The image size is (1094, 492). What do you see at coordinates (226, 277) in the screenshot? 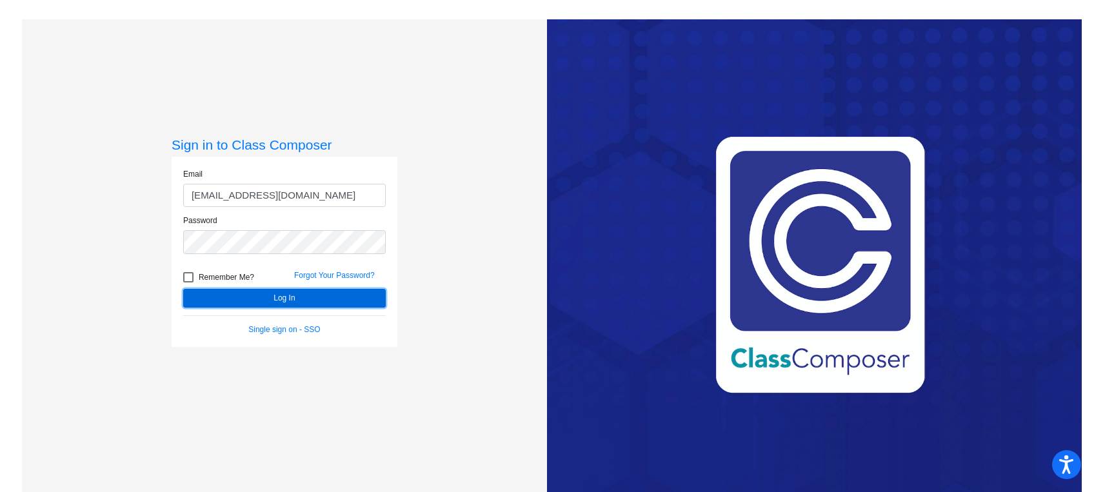
I see `span: Remember Me?` at bounding box center [226, 277].